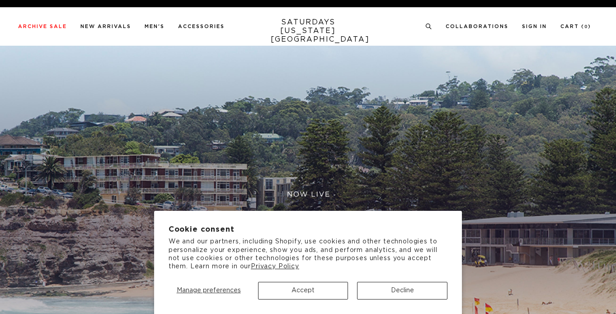  What do you see at coordinates (303, 290) in the screenshot?
I see `button: Accept` at bounding box center [303, 290].